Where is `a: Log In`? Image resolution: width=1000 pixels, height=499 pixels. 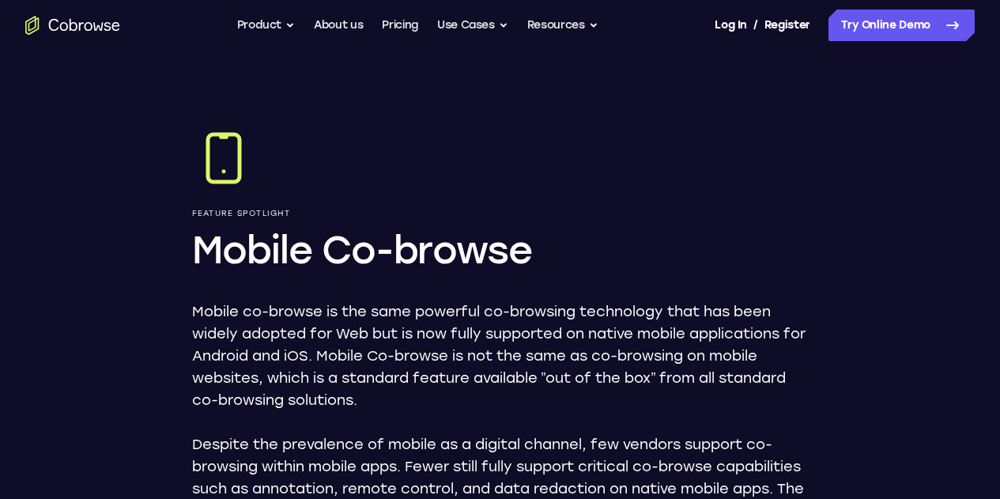
a: Log In is located at coordinates (730, 25).